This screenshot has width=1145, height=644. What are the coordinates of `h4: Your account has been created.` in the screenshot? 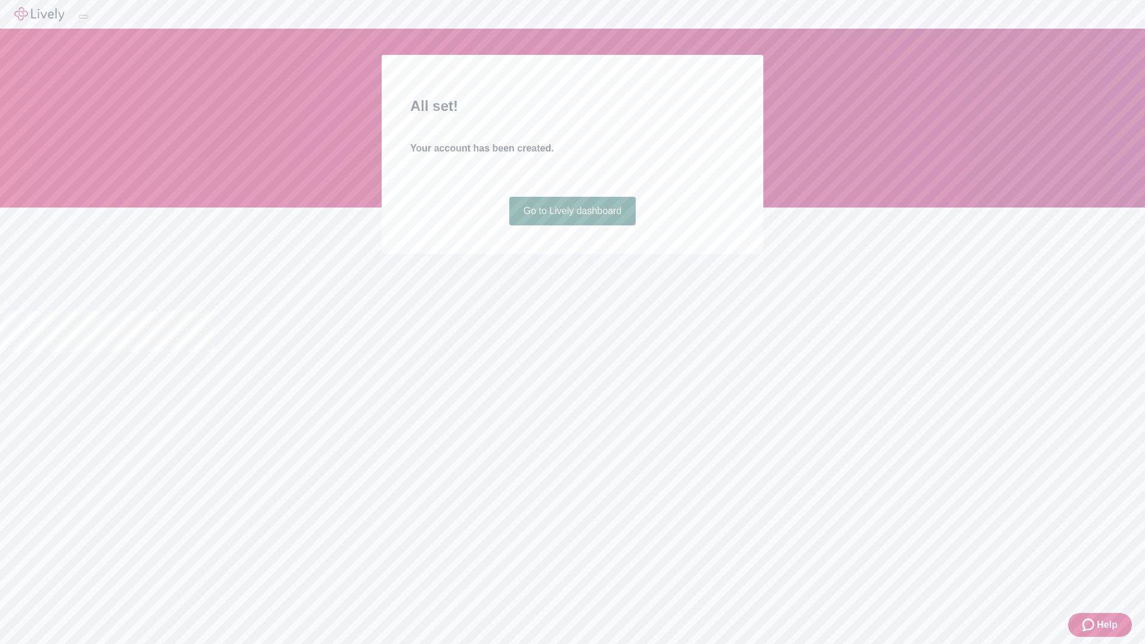 It's located at (572, 148).